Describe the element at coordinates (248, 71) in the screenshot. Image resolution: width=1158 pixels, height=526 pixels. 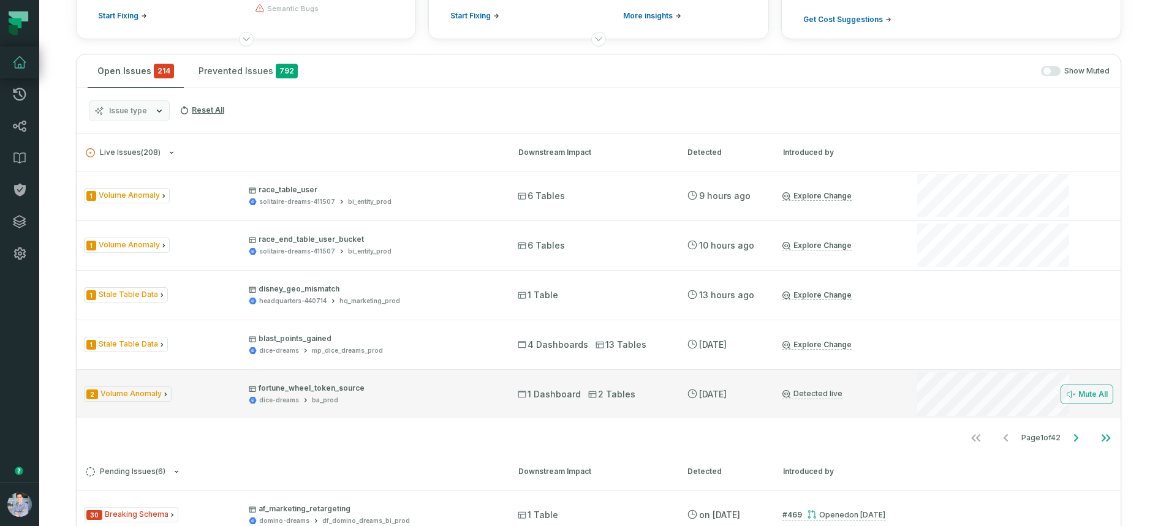
I see `button: Prevented Issues` at that location.